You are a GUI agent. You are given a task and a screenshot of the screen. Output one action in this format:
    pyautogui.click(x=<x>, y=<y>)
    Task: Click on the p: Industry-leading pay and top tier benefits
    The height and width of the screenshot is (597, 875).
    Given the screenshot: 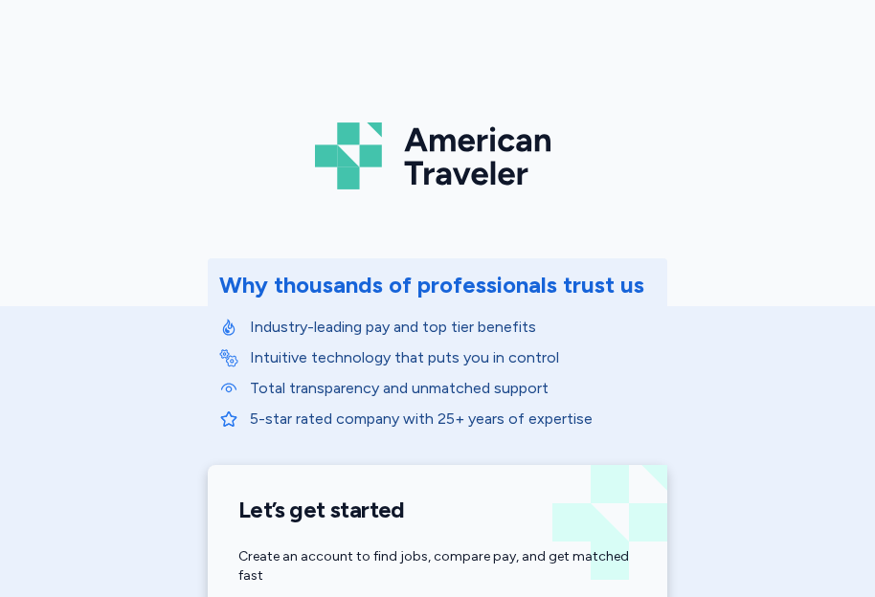 What is the action you would take?
    pyautogui.click(x=453, y=327)
    